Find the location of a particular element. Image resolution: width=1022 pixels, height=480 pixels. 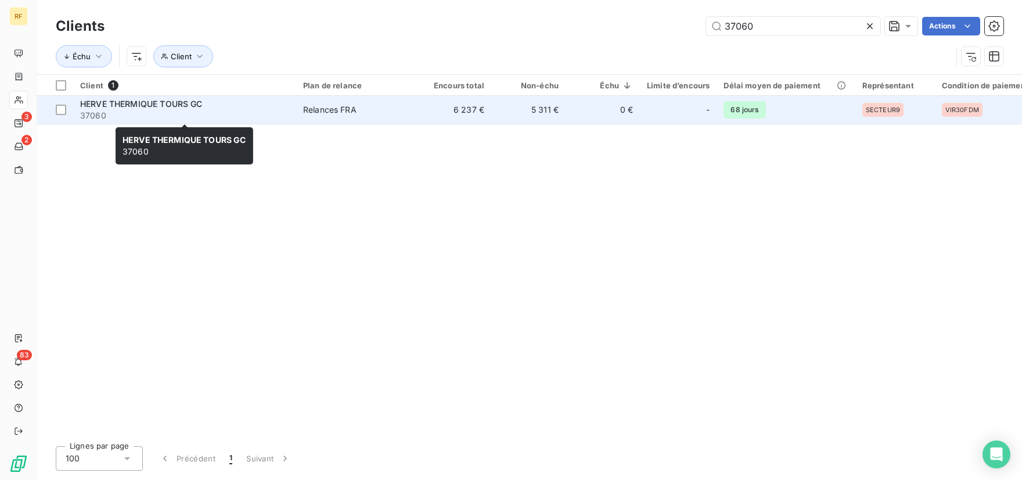

span: 100 is located at coordinates (73, 458).